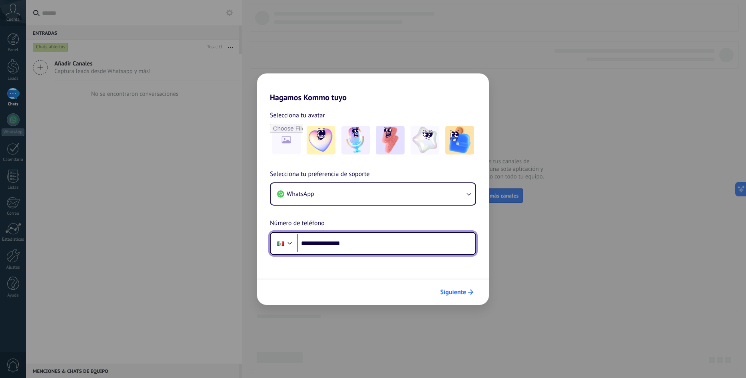  Describe the element at coordinates (456, 293) in the screenshot. I see `button: Siguiente` at that location.